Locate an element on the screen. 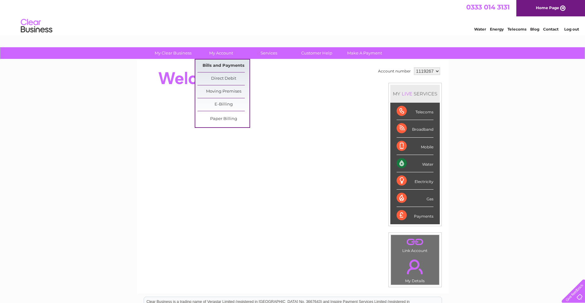 This screenshot has width=585, height=303. img: logo.png is located at coordinates (37, 26).